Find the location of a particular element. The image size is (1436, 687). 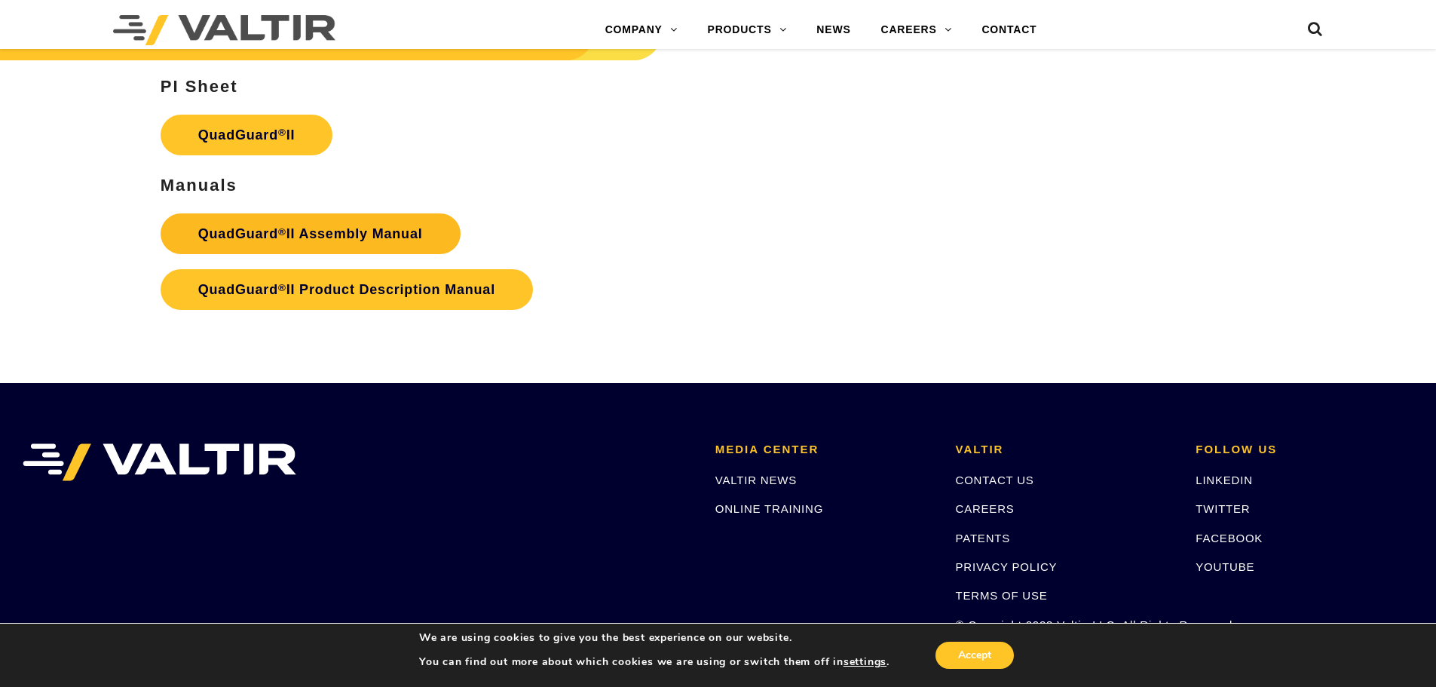

a: NEWS is located at coordinates (833, 30).